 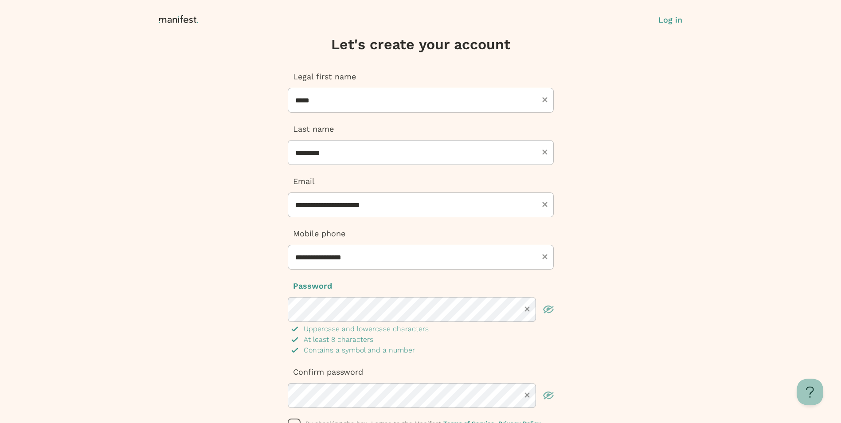 I want to click on p: Password, so click(x=421, y=286).